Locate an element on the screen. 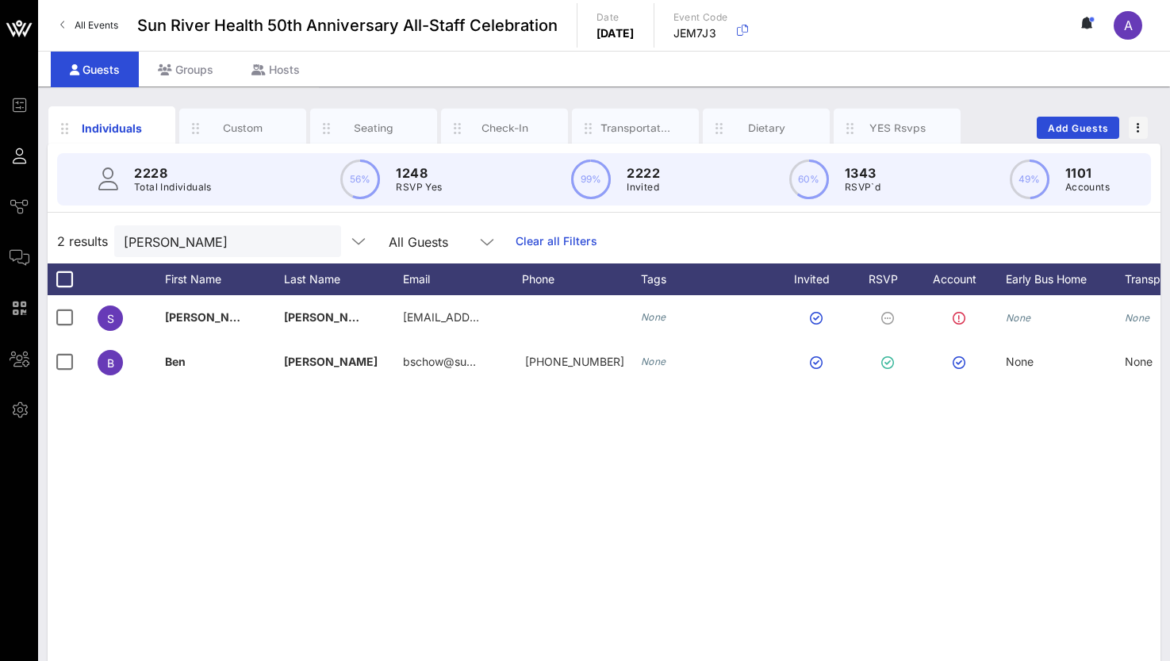 Image resolution: width=1170 pixels, height=661 pixels. span: 2 results is located at coordinates (82, 241).